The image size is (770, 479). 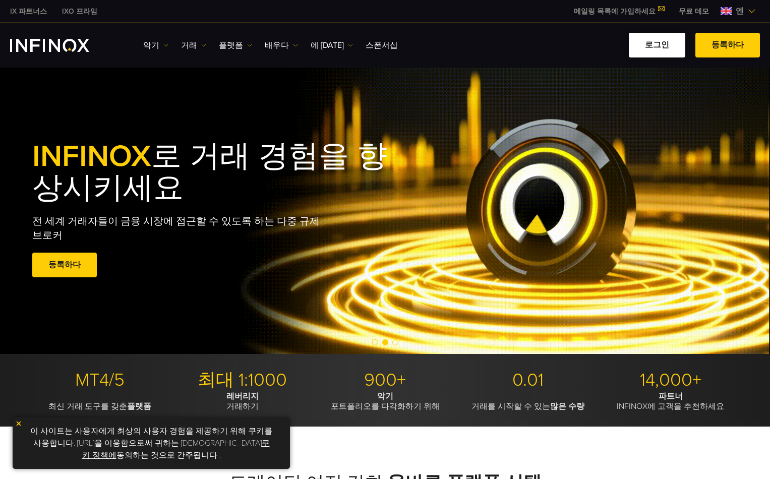 What do you see at coordinates (511, 407) in the screenshot?
I see `font: 거래를 시작할 수 있는` at bounding box center [511, 407].